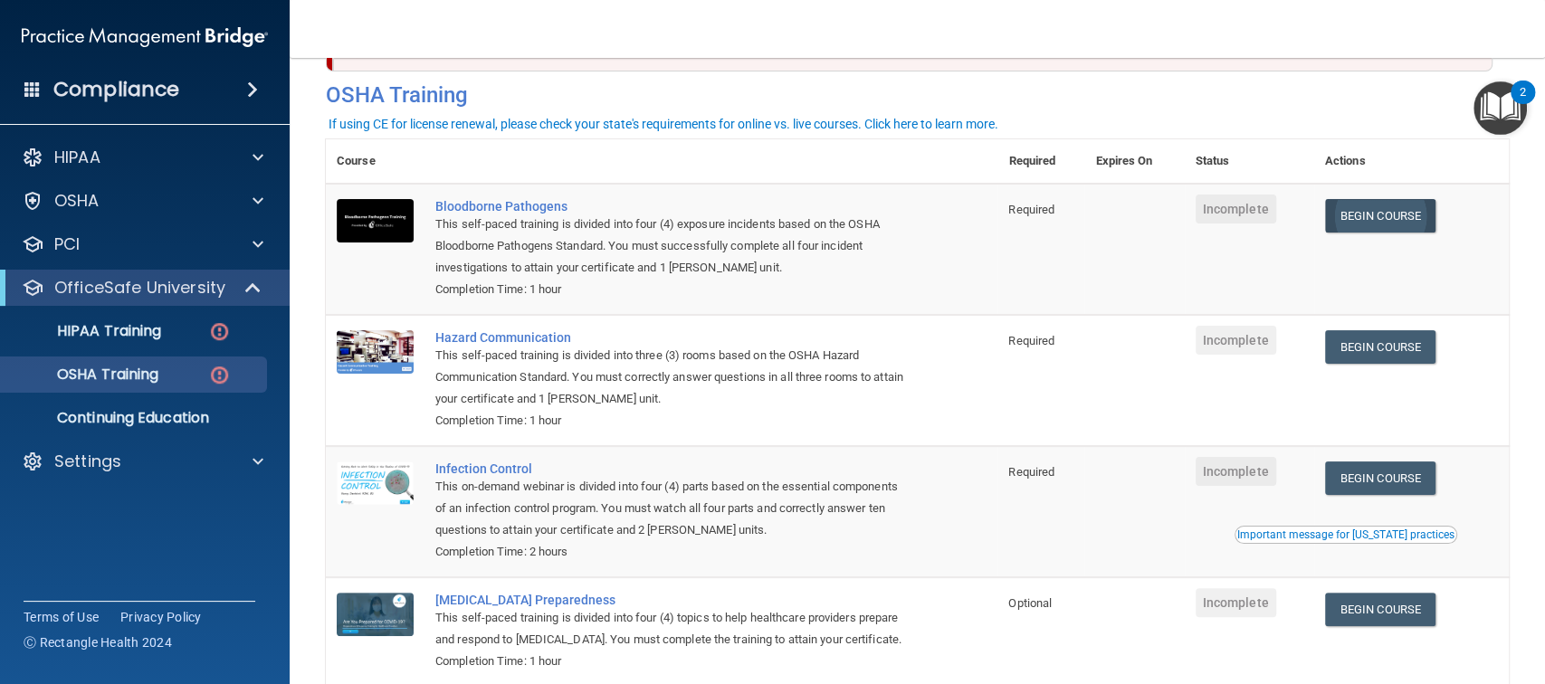 Image resolution: width=1545 pixels, height=684 pixels. What do you see at coordinates (142, 201) in the screenshot?
I see `a: OSHA` at bounding box center [142, 201].